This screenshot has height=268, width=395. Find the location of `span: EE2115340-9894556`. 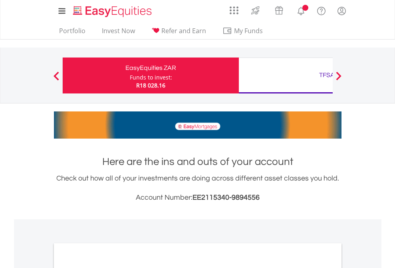

span: EE2115340-9894556 is located at coordinates (226, 197).